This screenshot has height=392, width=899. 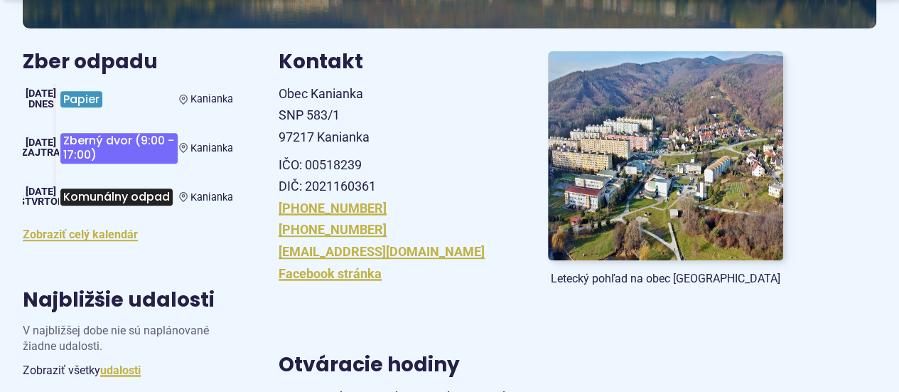 I want to click on a: Zobraziť celý kalendár, so click(x=80, y=234).